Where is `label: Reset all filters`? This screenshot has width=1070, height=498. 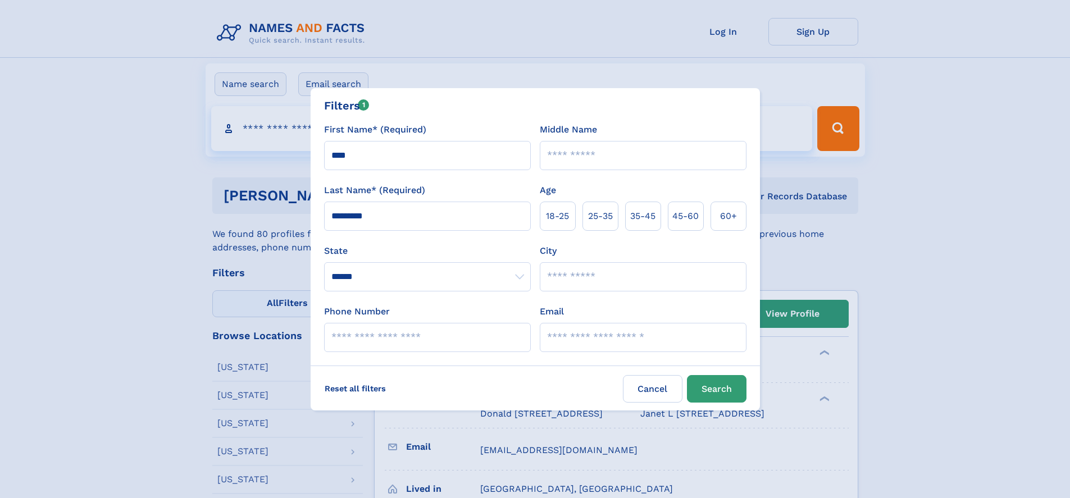 label: Reset all filters is located at coordinates (355, 389).